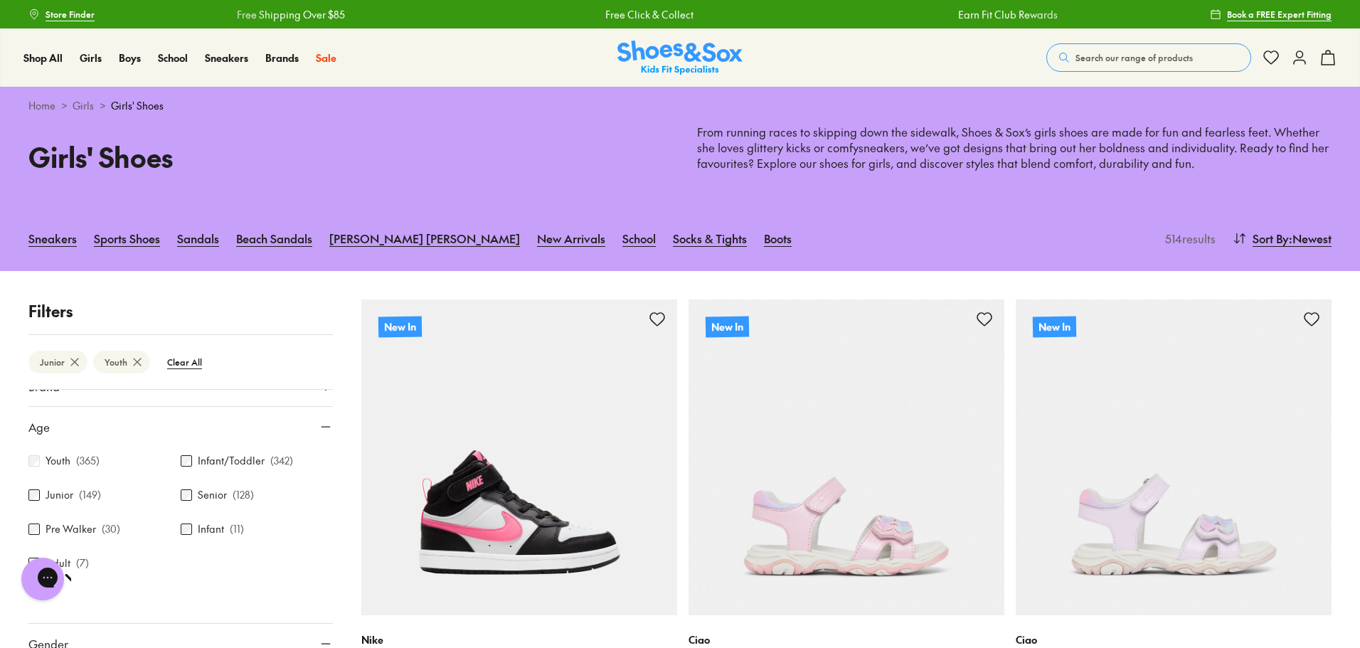  Describe the element at coordinates (1310, 238) in the screenshot. I see `span: : Newest` at that location.